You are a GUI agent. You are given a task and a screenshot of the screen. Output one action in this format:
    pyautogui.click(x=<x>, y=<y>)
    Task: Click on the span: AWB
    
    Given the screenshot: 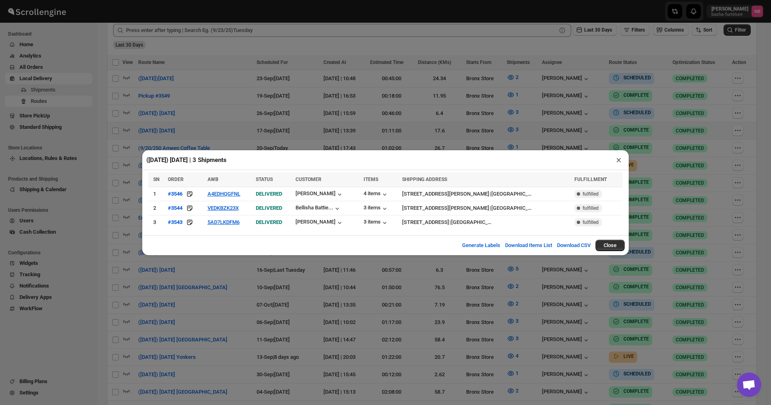 What is the action you would take?
    pyautogui.click(x=213, y=180)
    